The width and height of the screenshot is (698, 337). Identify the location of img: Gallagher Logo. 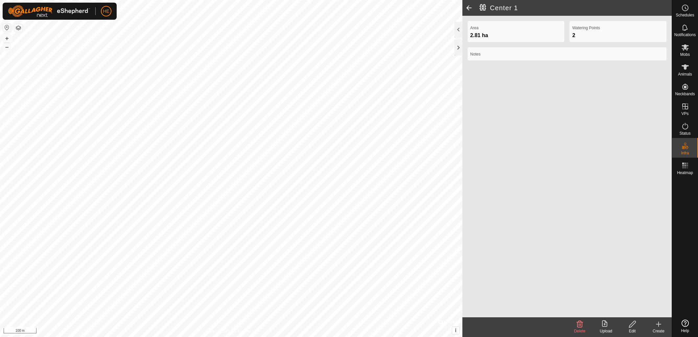
(49, 11).